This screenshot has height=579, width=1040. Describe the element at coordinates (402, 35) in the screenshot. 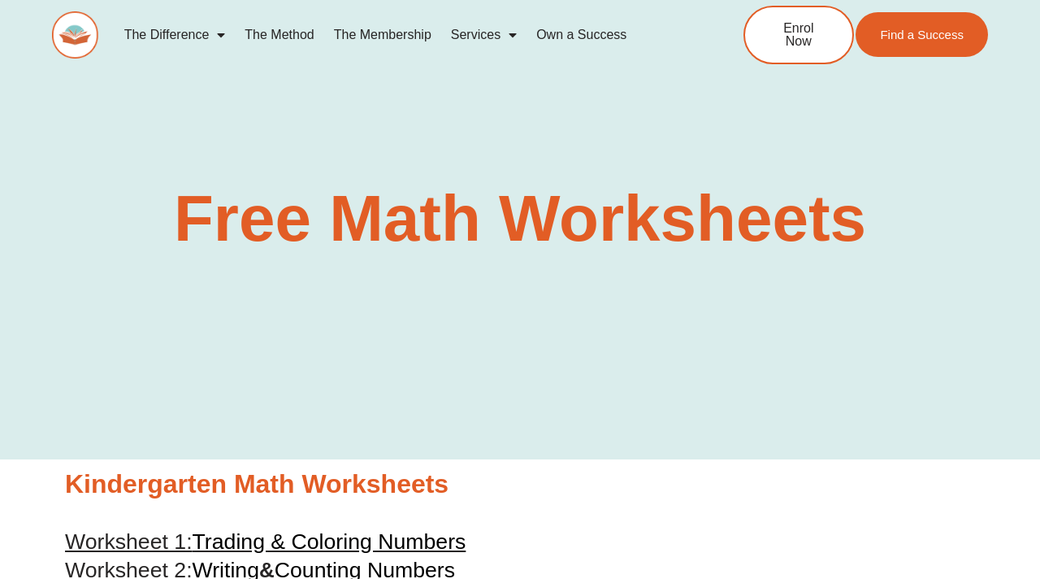

I see `nav: Menu` at that location.